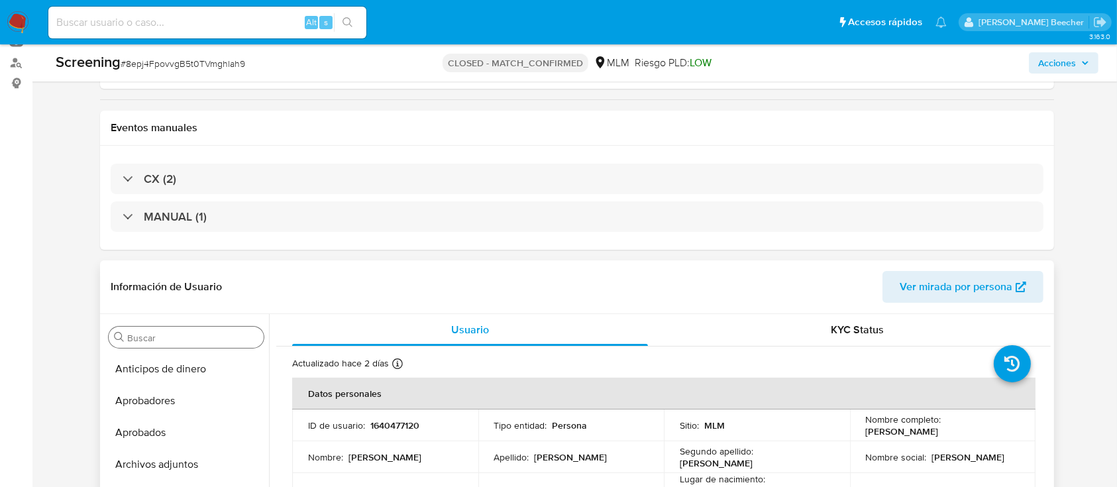 The image size is (1117, 487). What do you see at coordinates (885, 22) in the screenshot?
I see `span: Accesos rápidos` at bounding box center [885, 22].